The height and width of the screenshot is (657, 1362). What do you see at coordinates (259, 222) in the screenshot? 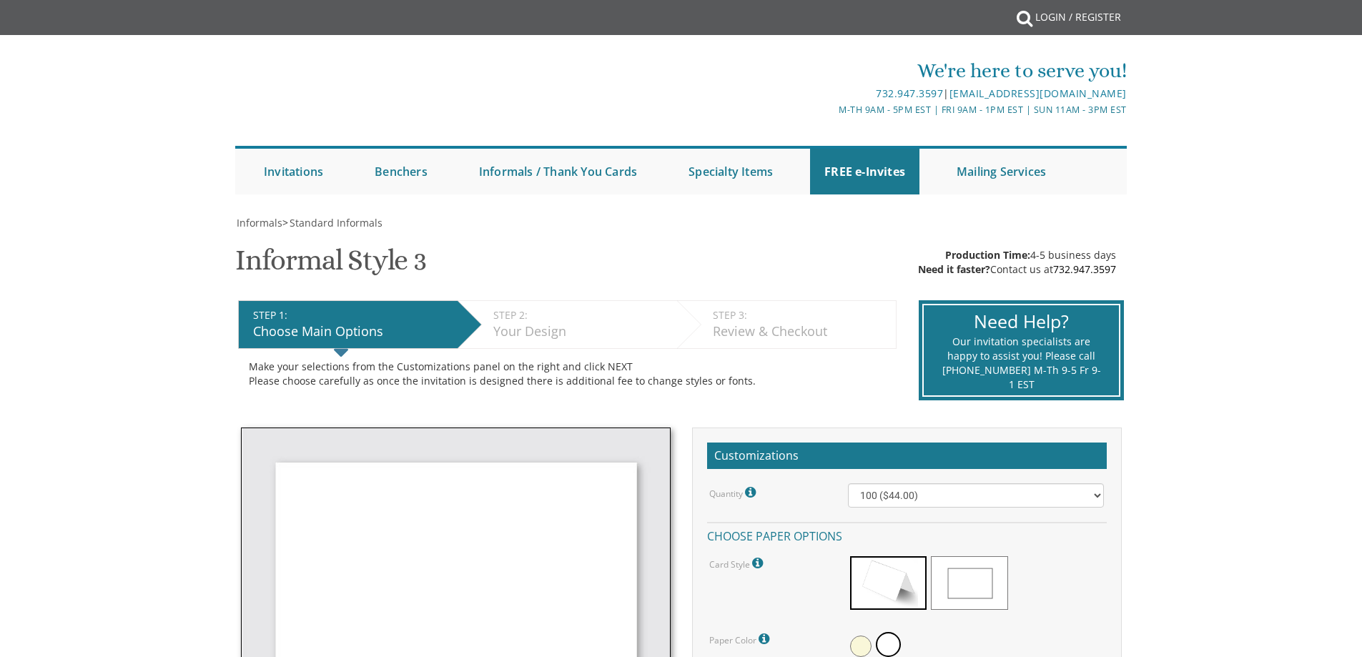
I see `a: Informals` at bounding box center [259, 222].